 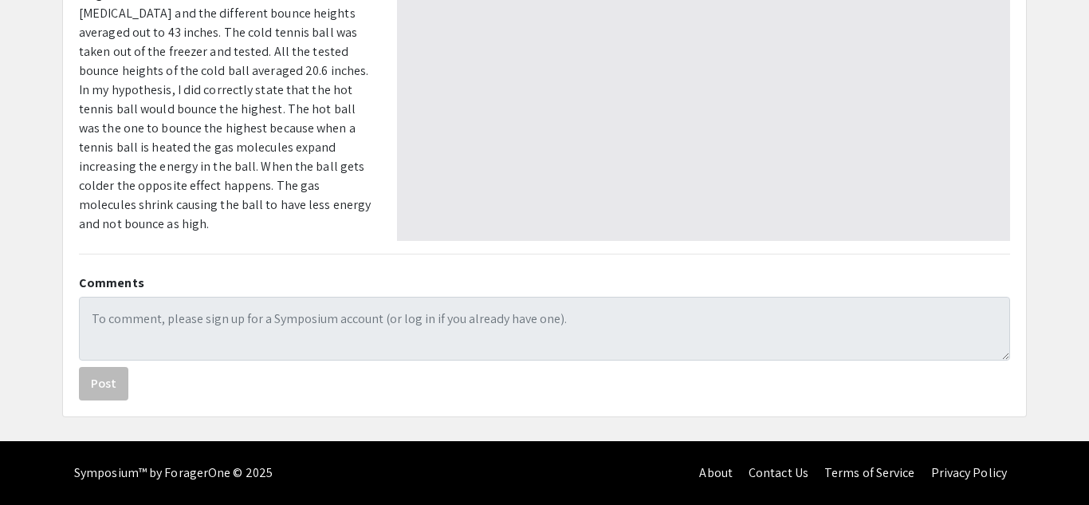 What do you see at coordinates (104, 383) in the screenshot?
I see `button: Post` at bounding box center [104, 383].